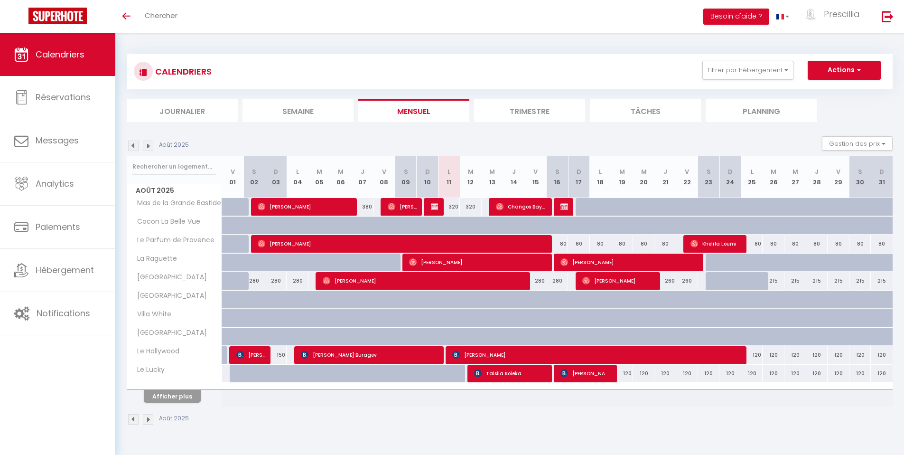 This screenshot has width=904, height=455. I want to click on button: Afficher plus, so click(172, 396).